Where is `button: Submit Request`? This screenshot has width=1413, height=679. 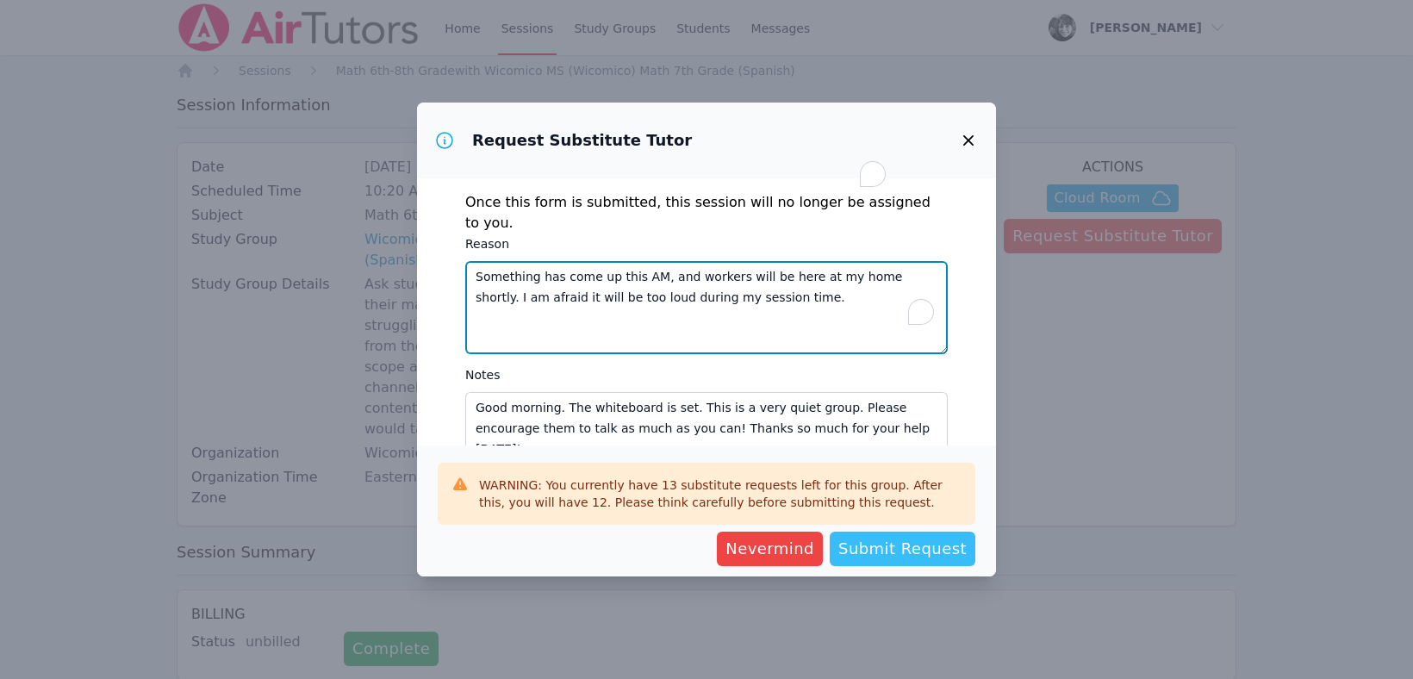
button: Submit Request is located at coordinates (902, 549).